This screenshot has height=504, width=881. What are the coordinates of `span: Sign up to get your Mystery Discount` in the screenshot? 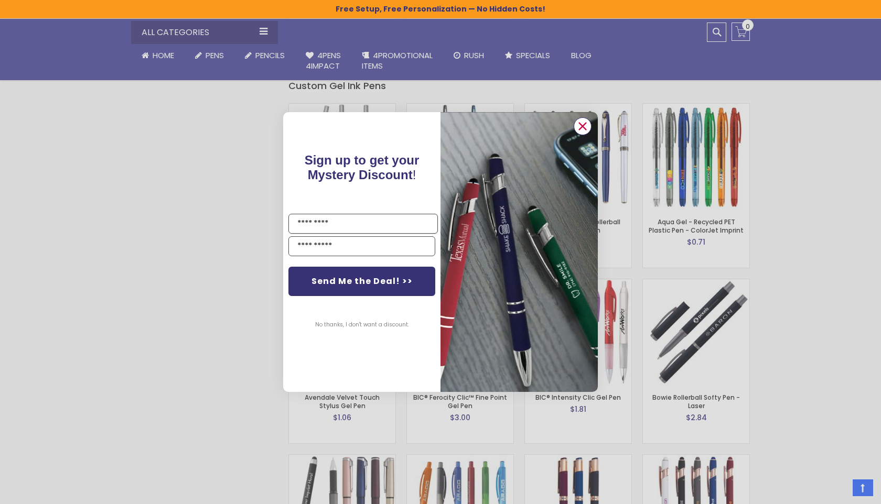 It's located at (362, 167).